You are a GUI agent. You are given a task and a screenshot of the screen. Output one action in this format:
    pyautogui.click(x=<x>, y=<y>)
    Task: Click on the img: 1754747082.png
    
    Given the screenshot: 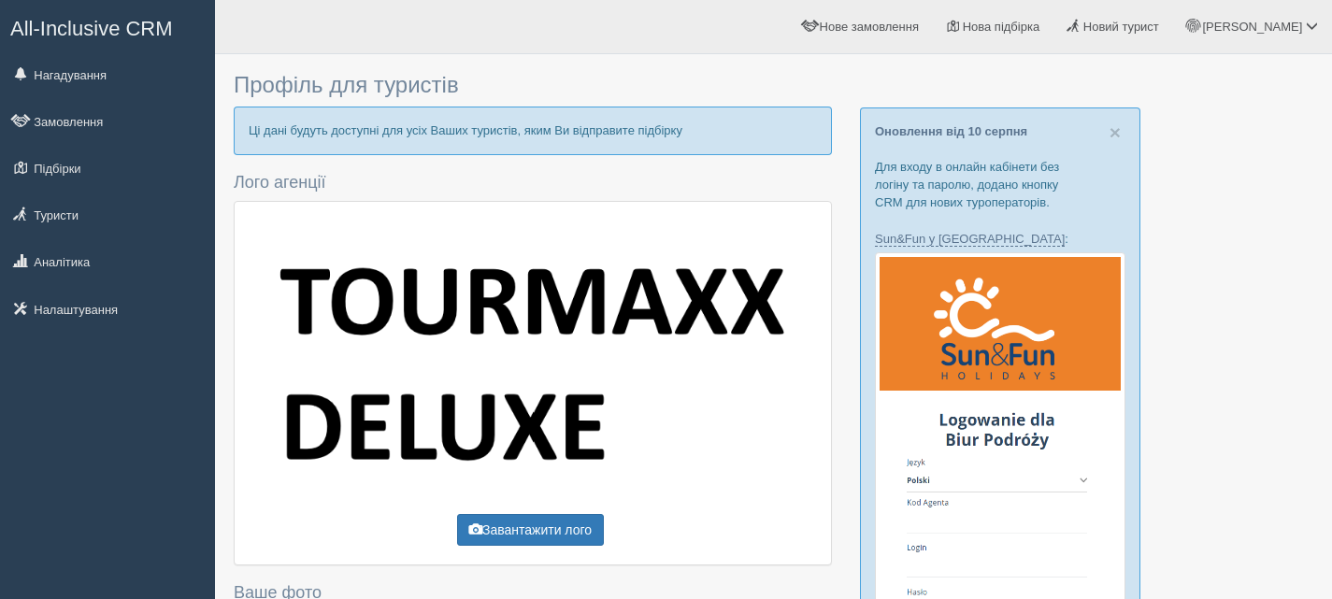 What is the action you would take?
    pyautogui.click(x=533, y=360)
    